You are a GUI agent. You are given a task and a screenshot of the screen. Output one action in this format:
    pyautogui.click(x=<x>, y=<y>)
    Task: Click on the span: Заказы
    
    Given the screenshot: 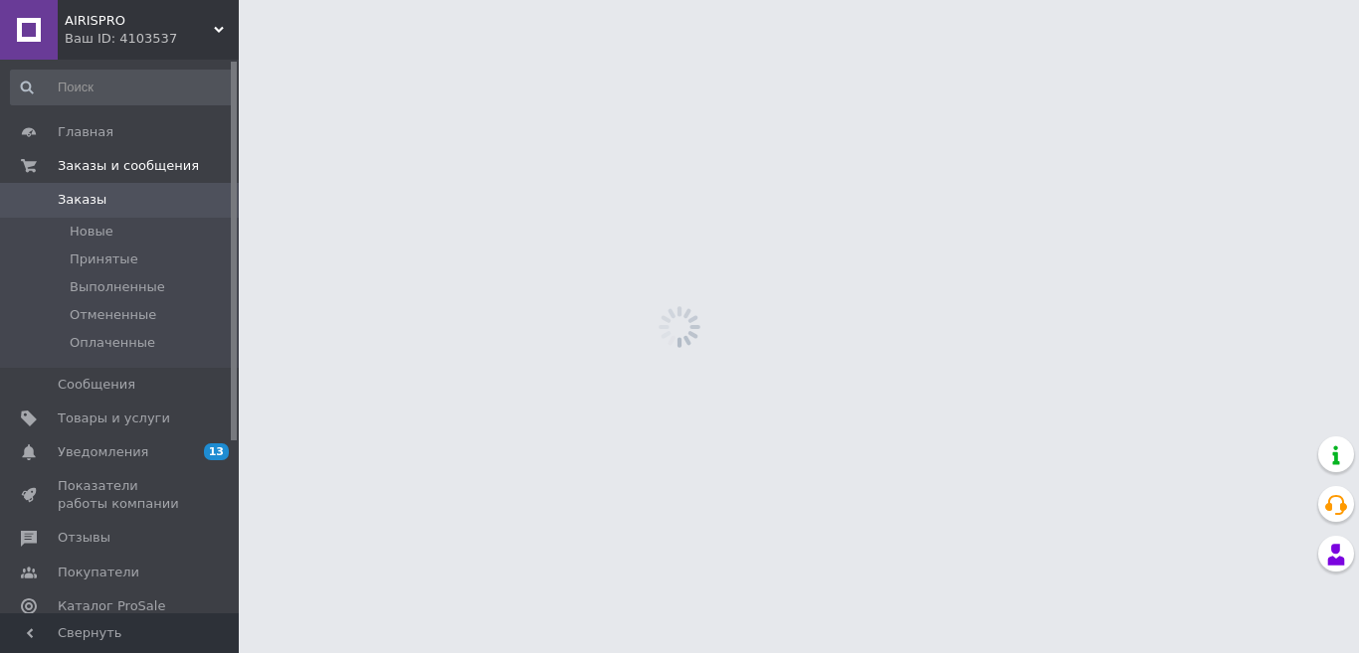 What is the action you would take?
    pyautogui.click(x=82, y=200)
    